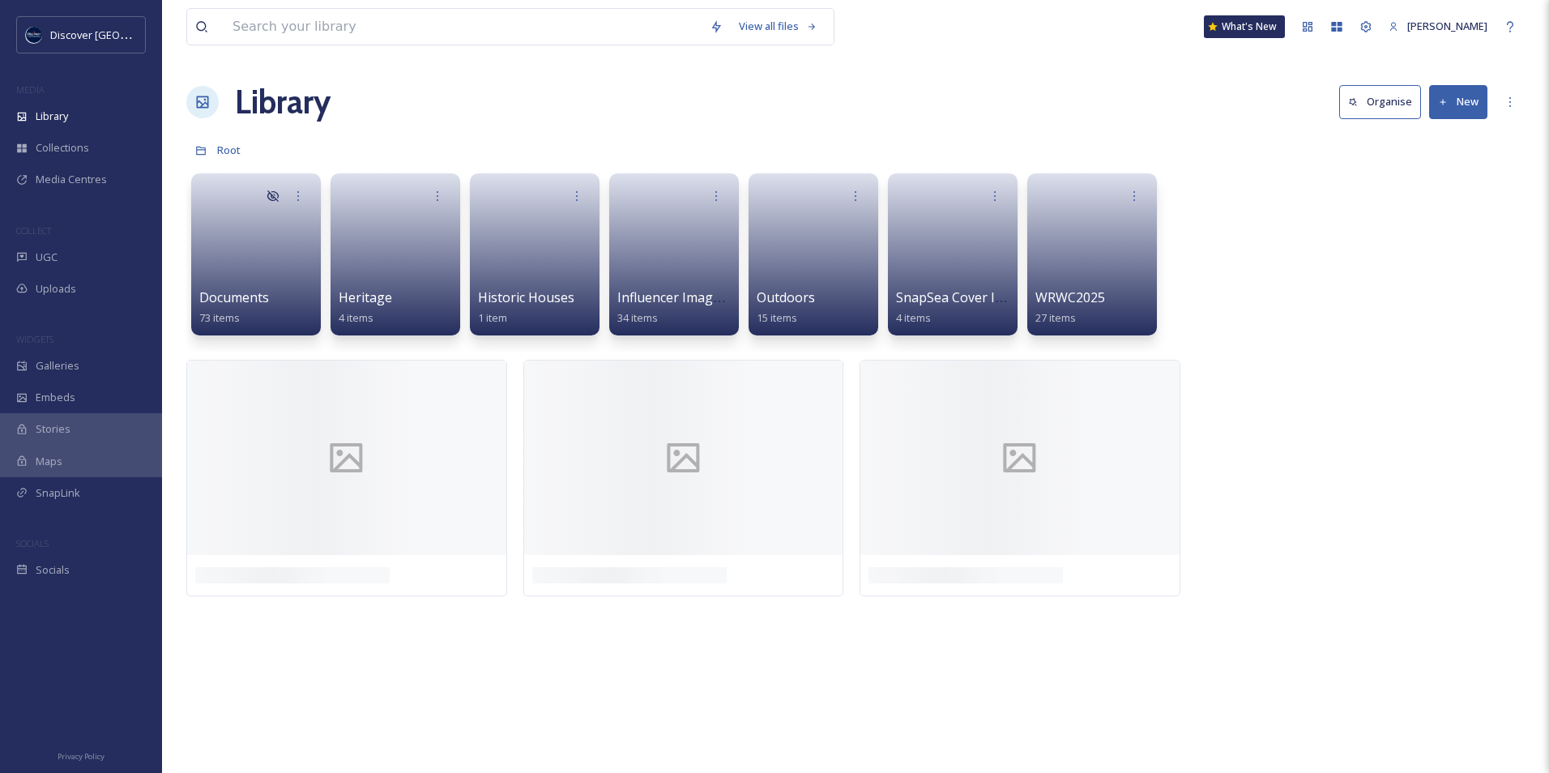  I want to click on span: Media Centres, so click(71, 179).